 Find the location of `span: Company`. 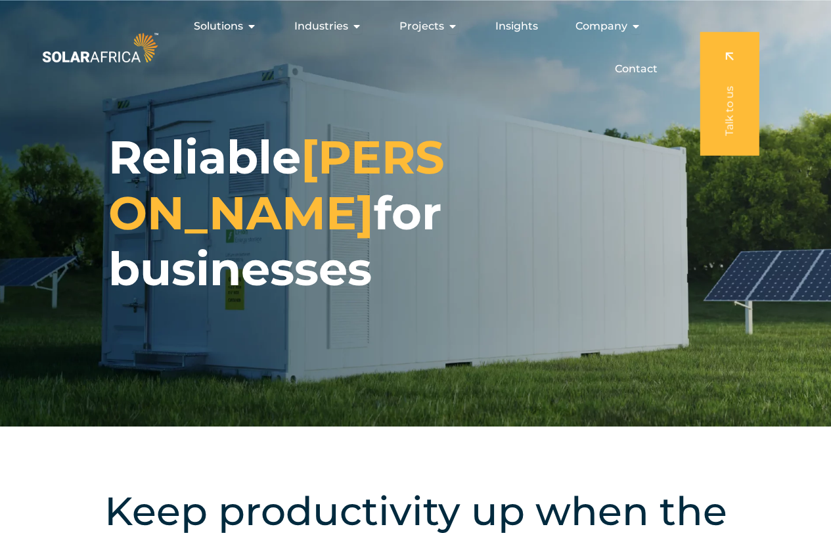

span: Company is located at coordinates (601, 26).